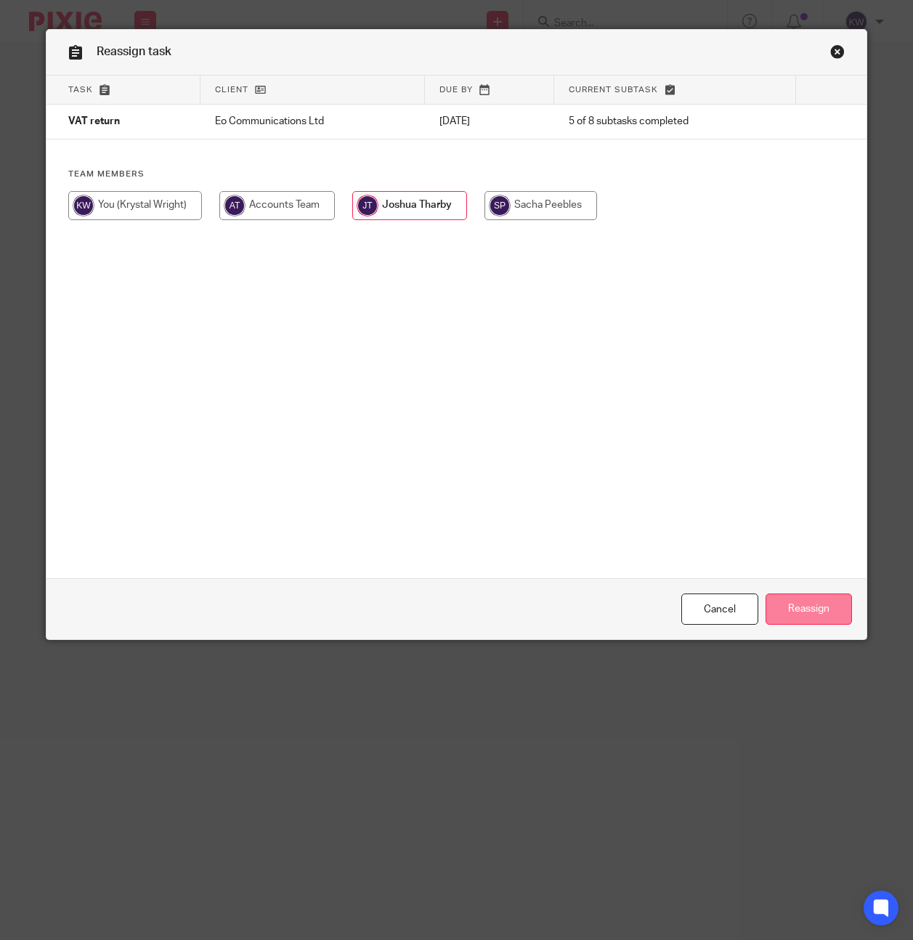  Describe the element at coordinates (94, 122) in the screenshot. I see `span: VAT return` at that location.